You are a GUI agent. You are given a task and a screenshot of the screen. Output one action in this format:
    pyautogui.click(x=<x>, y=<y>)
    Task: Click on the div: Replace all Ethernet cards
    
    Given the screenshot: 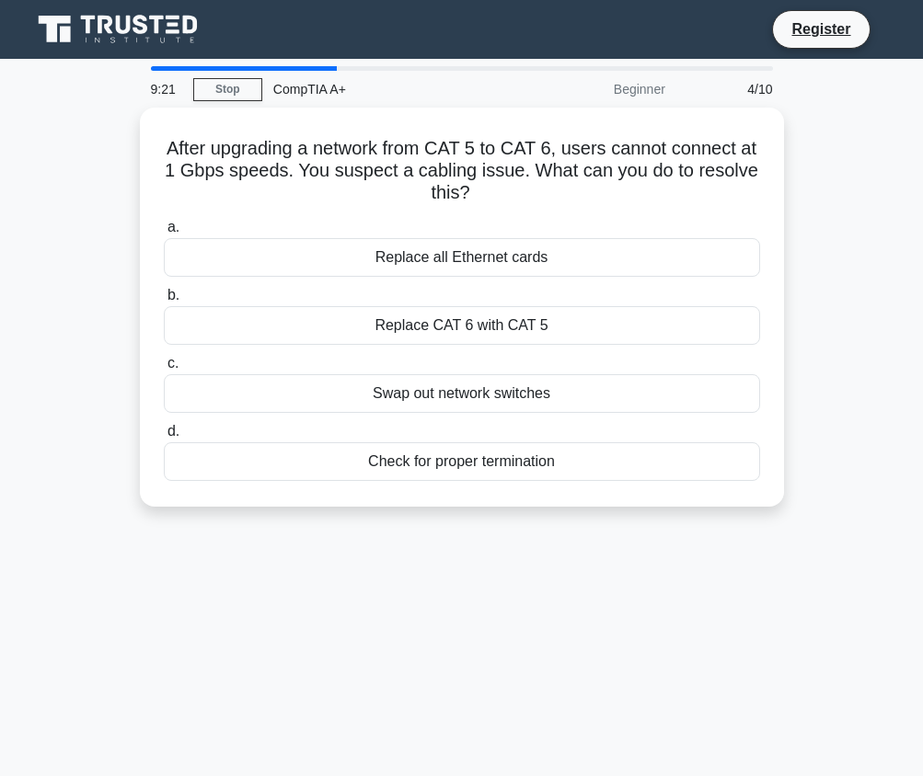 What is the action you would take?
    pyautogui.click(x=462, y=258)
    